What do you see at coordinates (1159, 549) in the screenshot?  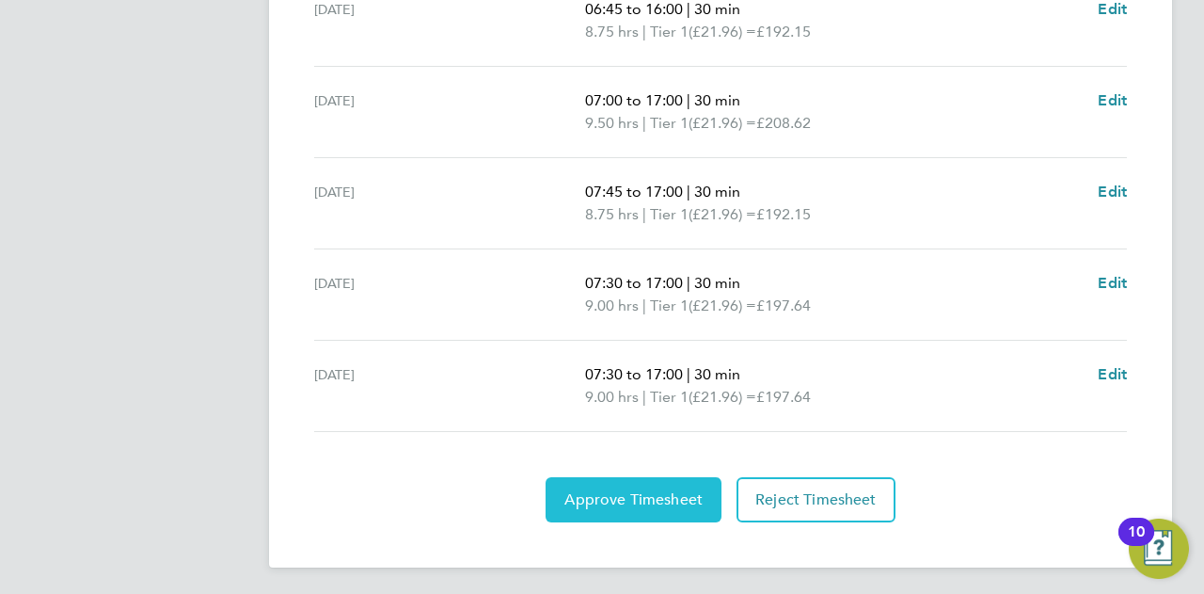 I see `button: Open Resource Center, 10 new notifications` at bounding box center [1159, 549].